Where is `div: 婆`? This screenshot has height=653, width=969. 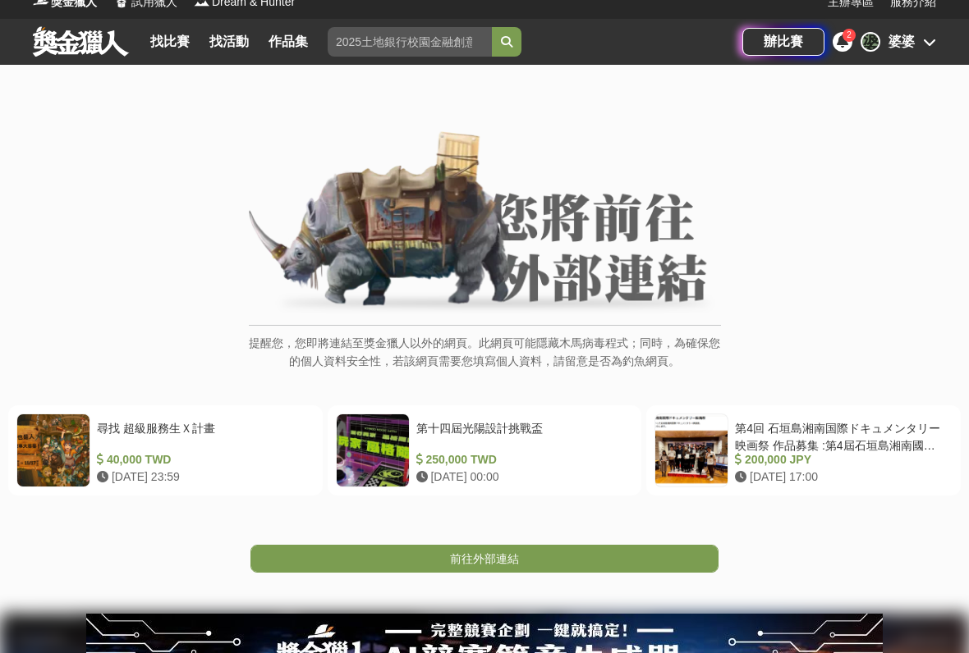 div: 婆 is located at coordinates (870, 42).